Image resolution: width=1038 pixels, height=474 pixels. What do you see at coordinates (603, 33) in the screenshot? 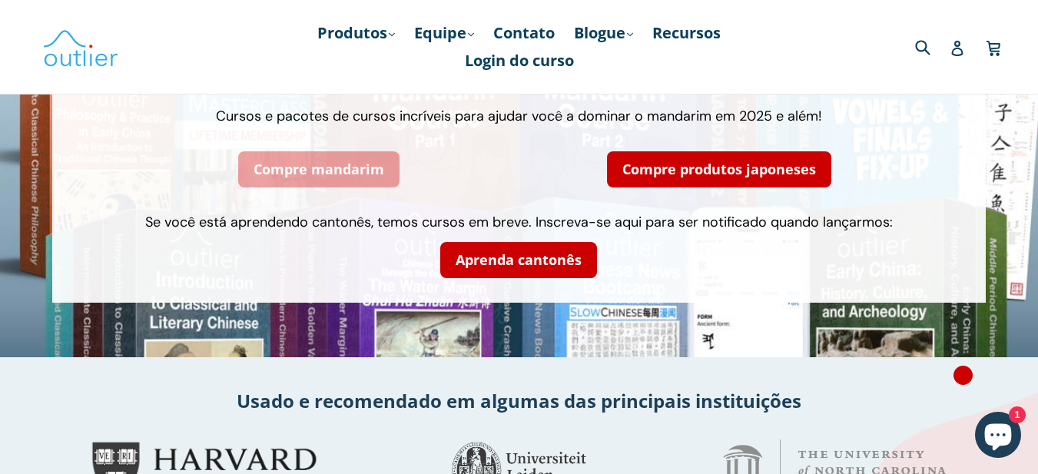
I see `a: Blogue` at bounding box center [603, 33].